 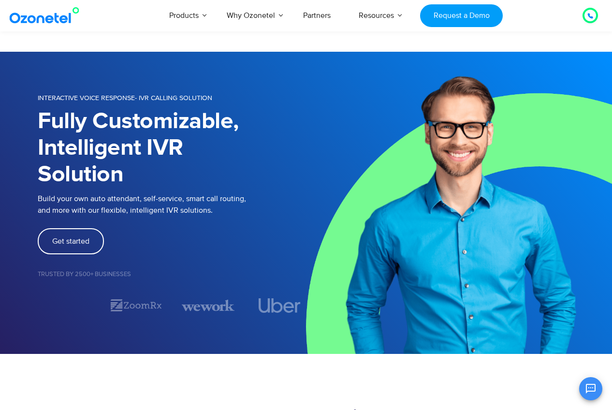 I want to click on a: Request a Demo, so click(x=461, y=15).